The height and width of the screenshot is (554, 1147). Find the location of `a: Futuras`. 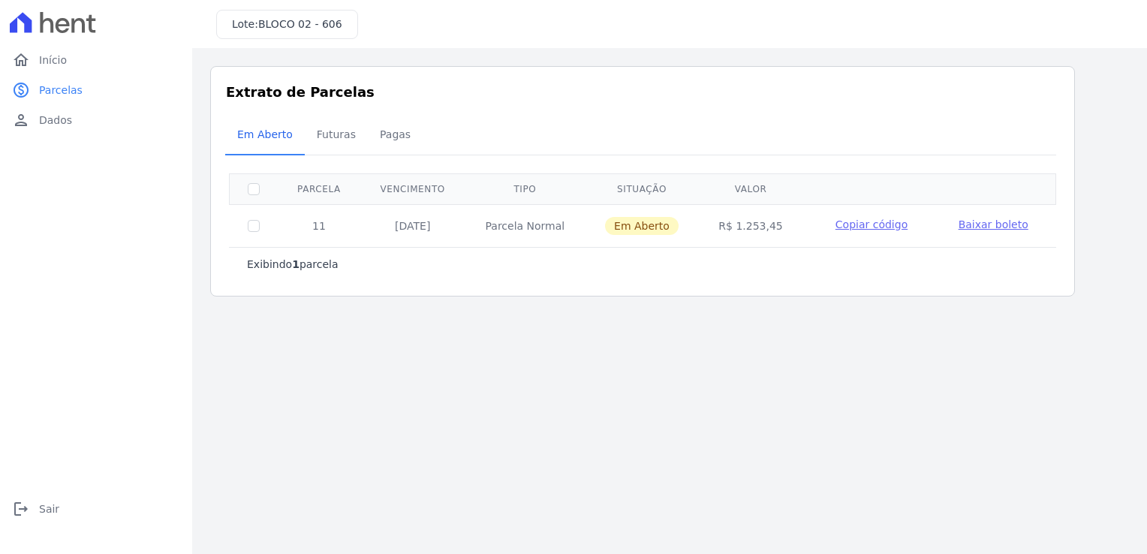

a: Futuras is located at coordinates (336, 136).